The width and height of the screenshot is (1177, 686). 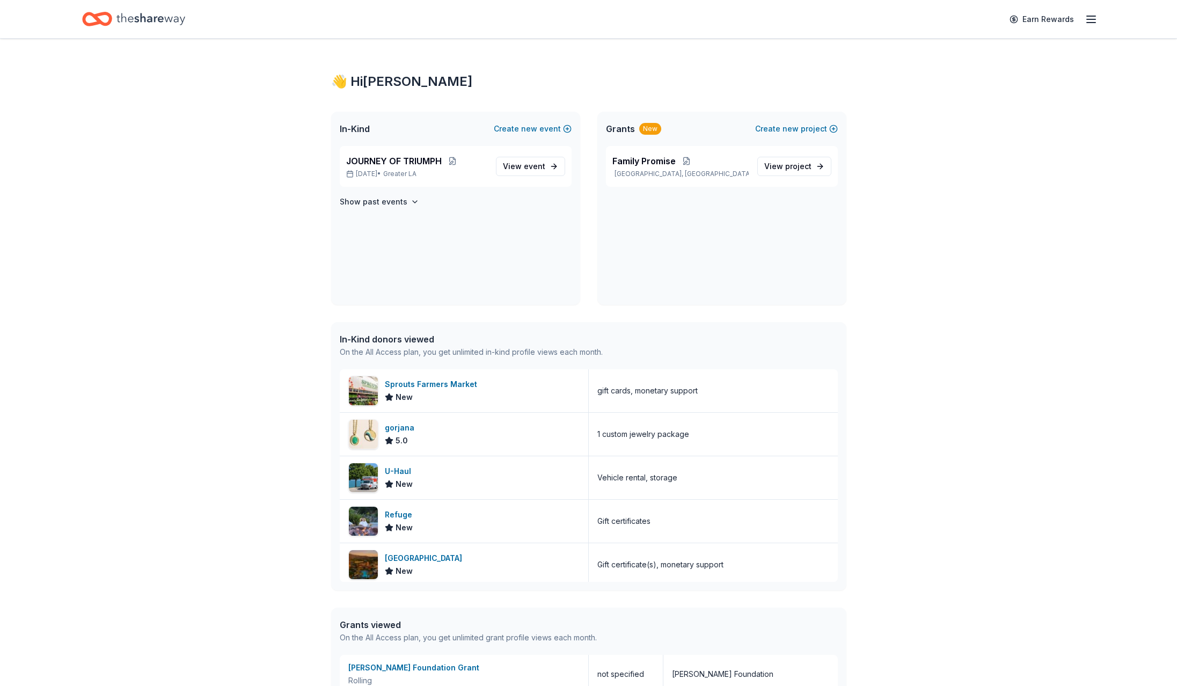 What do you see at coordinates (660, 565) in the screenshot?
I see `div: Gift certificate(s), monetary support` at bounding box center [660, 565].